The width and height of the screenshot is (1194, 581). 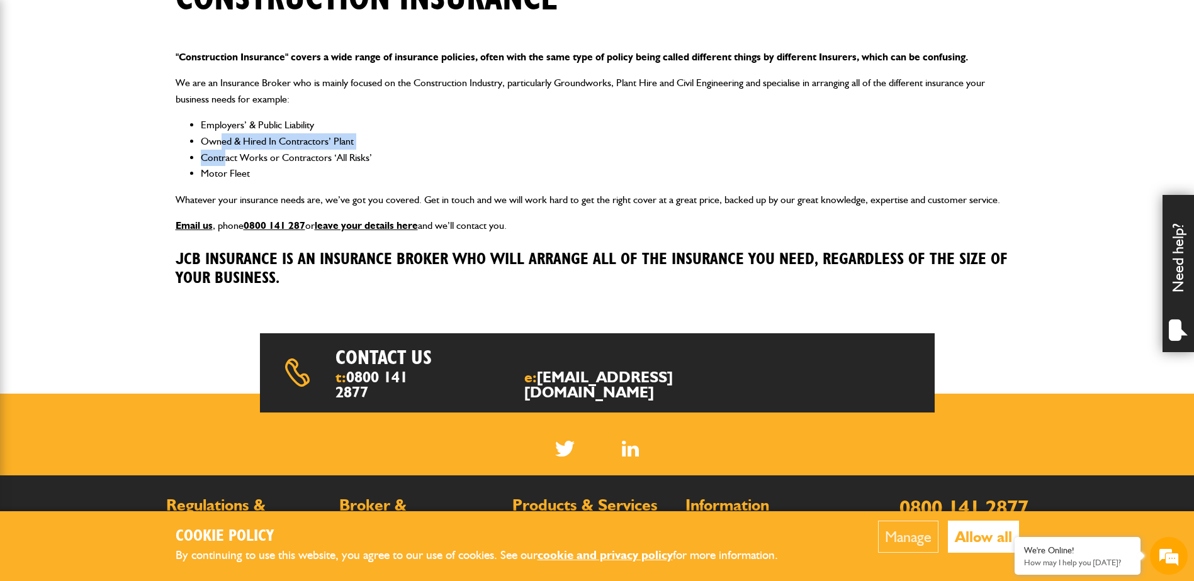 I want to click on span: e:, so click(x=630, y=385).